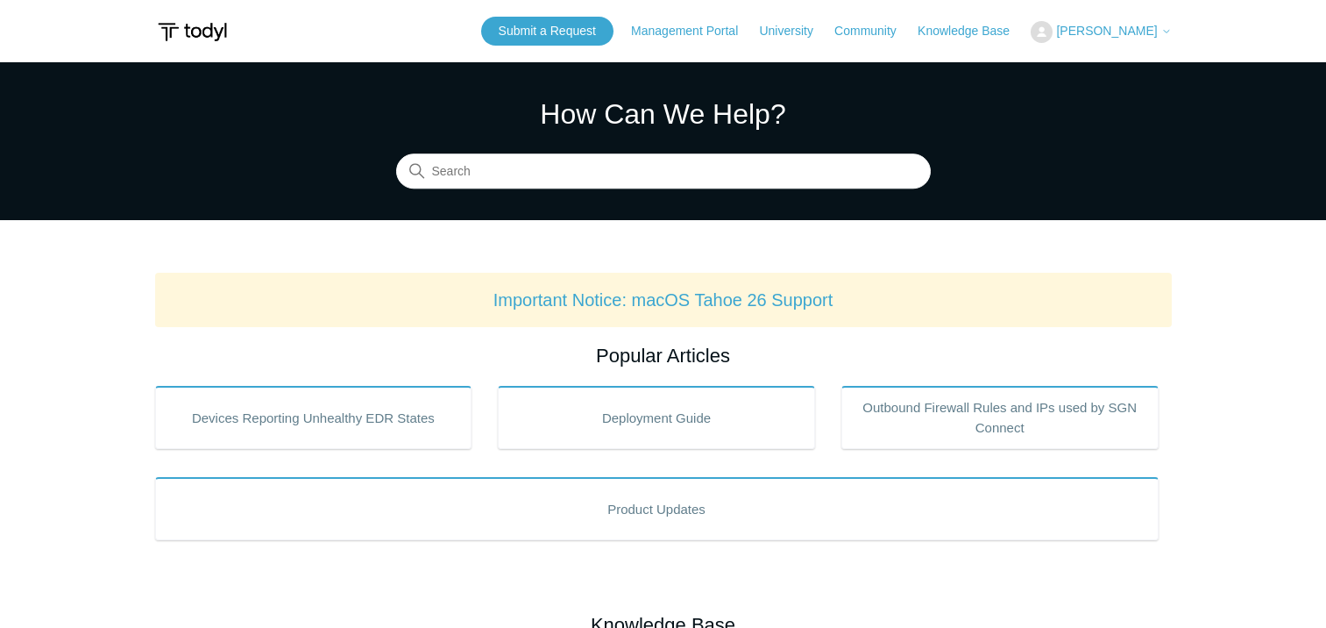 The height and width of the screenshot is (628, 1326). Describe the element at coordinates (314, 417) in the screenshot. I see `a: Devices Reporting Unhealthy EDR States` at that location.